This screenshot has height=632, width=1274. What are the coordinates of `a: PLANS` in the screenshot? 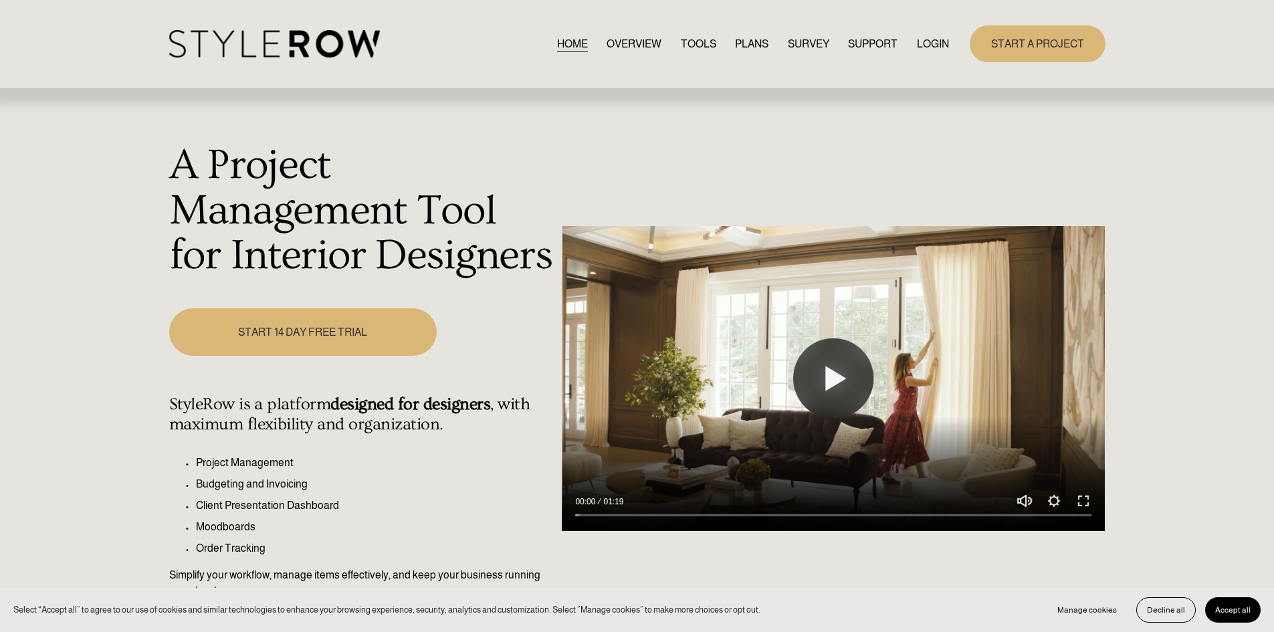 It's located at (752, 43).